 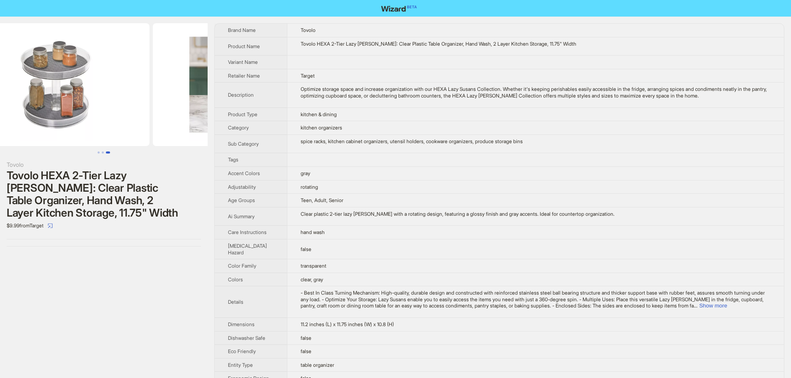 What do you see at coordinates (242, 30) in the screenshot?
I see `span: Brand Name` at bounding box center [242, 30].